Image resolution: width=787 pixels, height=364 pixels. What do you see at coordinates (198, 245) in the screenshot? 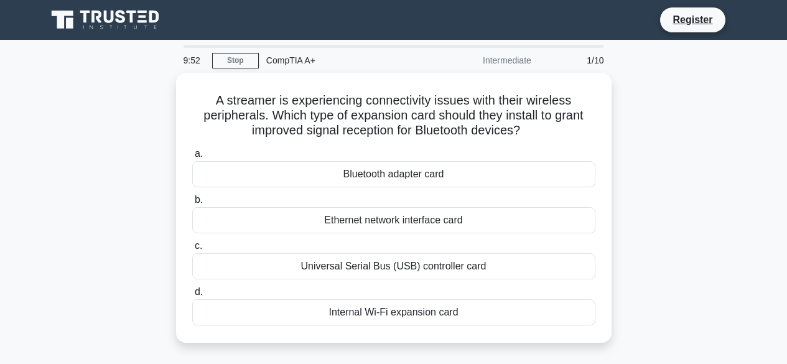
I see `span: c.` at bounding box center [198, 245].